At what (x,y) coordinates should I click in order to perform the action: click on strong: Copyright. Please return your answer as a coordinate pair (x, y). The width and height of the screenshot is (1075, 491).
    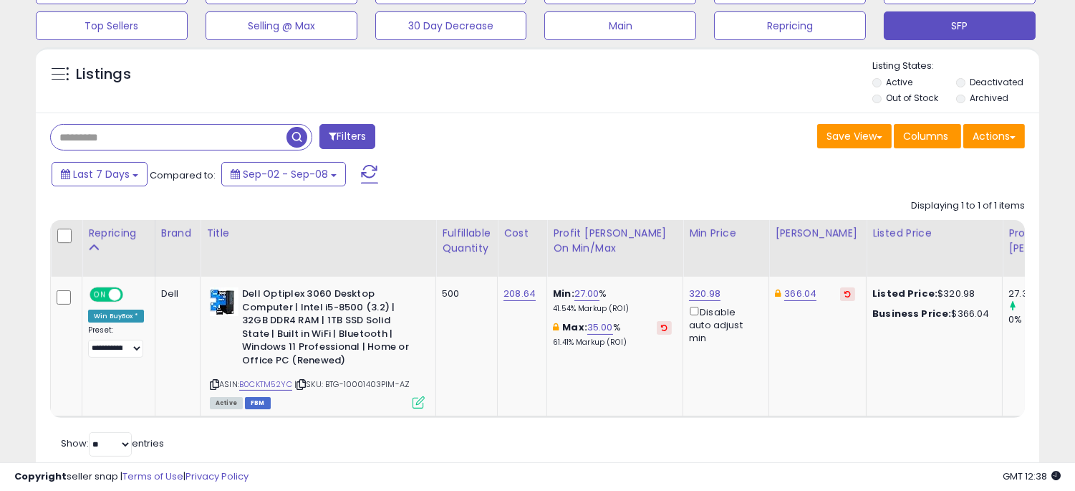
    Looking at the image, I should click on (40, 476).